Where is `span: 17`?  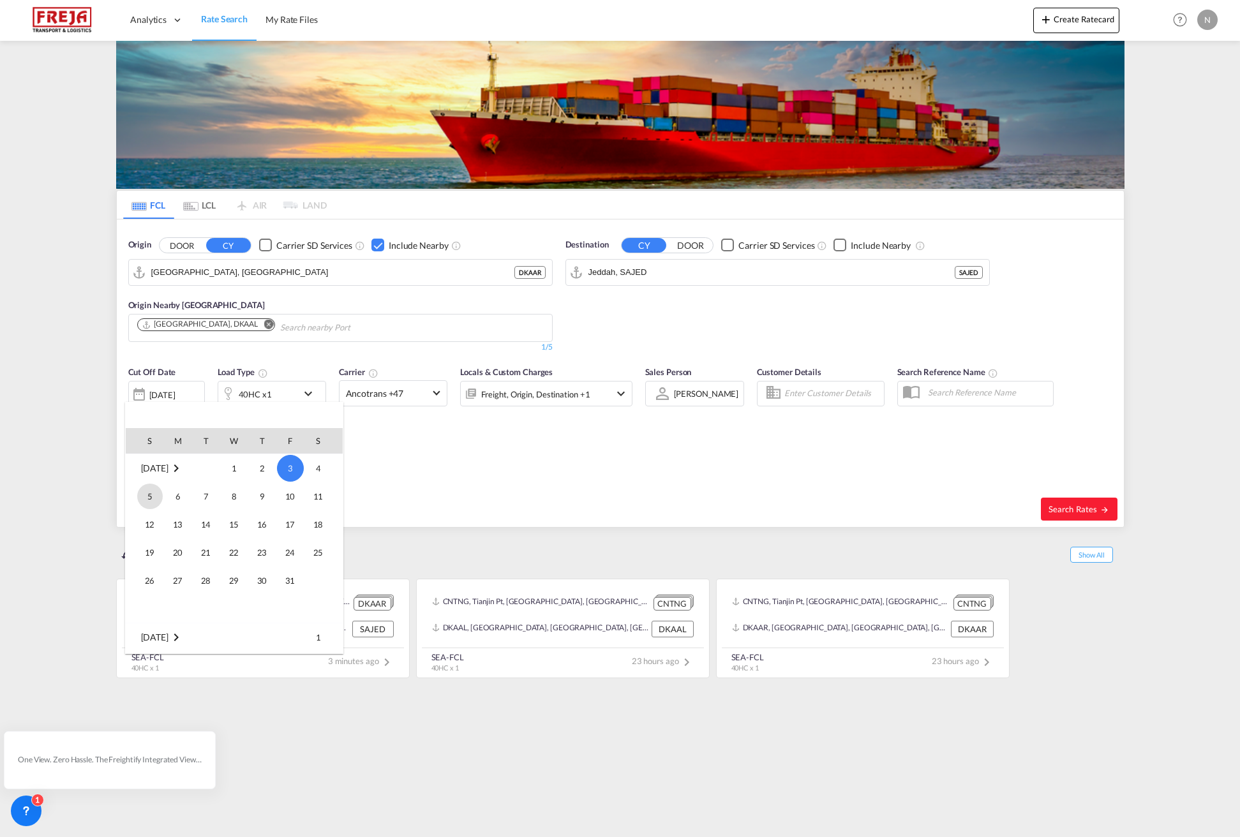
span: 17 is located at coordinates (290, 525).